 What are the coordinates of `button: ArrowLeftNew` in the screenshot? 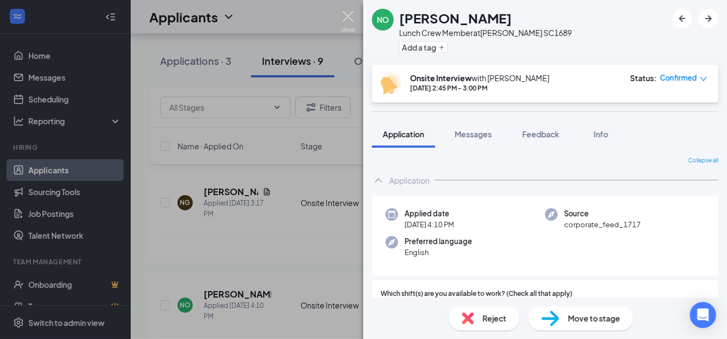 It's located at (682, 19).